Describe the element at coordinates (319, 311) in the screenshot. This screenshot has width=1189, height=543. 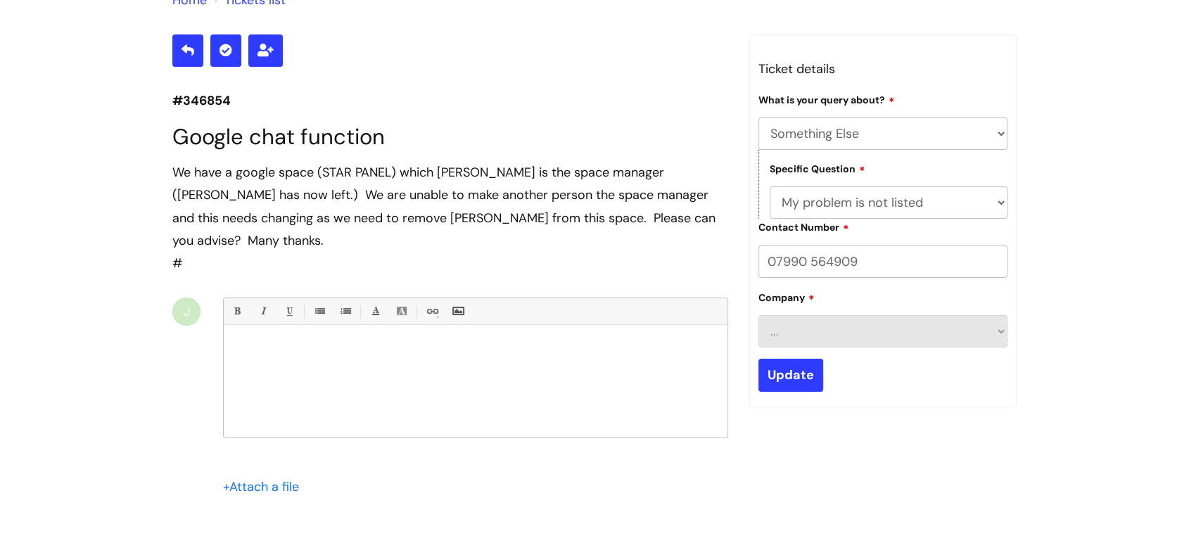
I see `a: • Unordered List (Ctrl-Shift-7)` at that location.